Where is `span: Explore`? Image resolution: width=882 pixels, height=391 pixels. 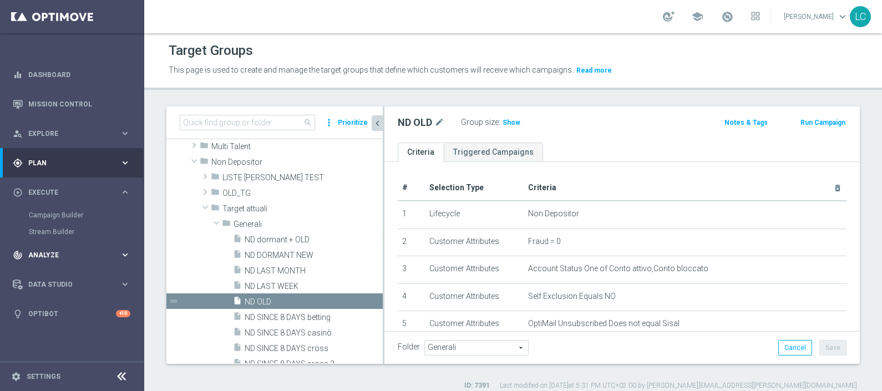 span: Explore is located at coordinates (74, 134).